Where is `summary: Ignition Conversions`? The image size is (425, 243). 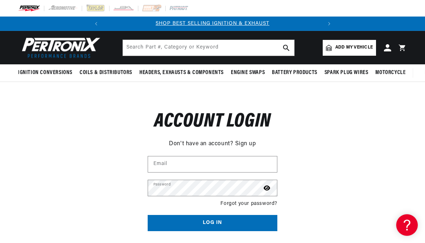 summary: Ignition Conversions is located at coordinates (47, 73).